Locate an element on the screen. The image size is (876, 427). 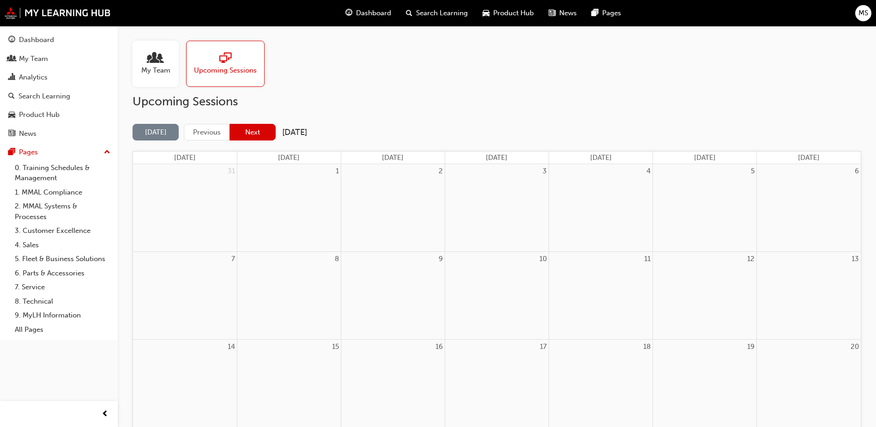
a: September 9, 2025 is located at coordinates (440, 259).